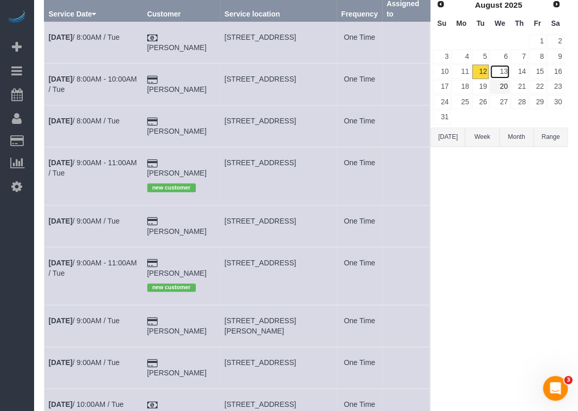 The height and width of the screenshot is (411, 578). I want to click on span: Thursday, so click(519, 23).